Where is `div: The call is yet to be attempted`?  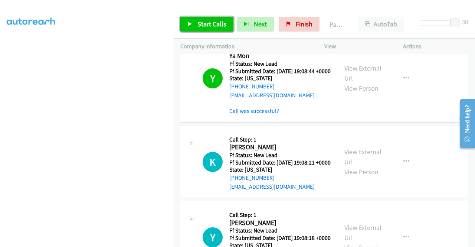 div: The call is yet to be attempted is located at coordinates (212, 162).